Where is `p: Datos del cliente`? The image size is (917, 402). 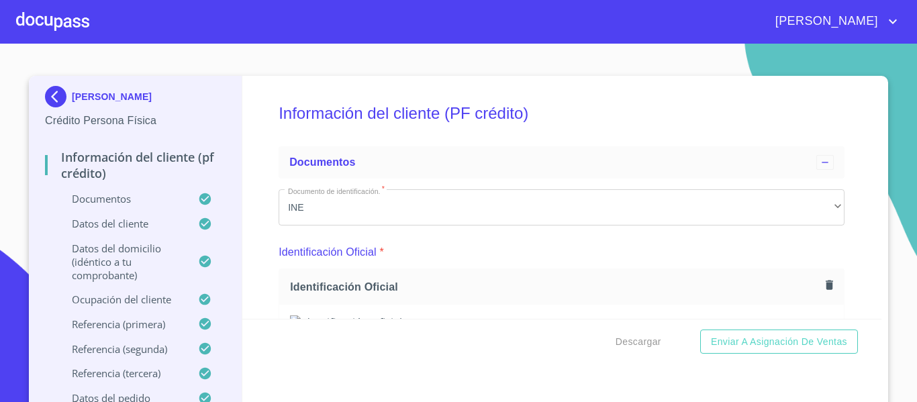 p: Datos del cliente is located at coordinates (122, 224).